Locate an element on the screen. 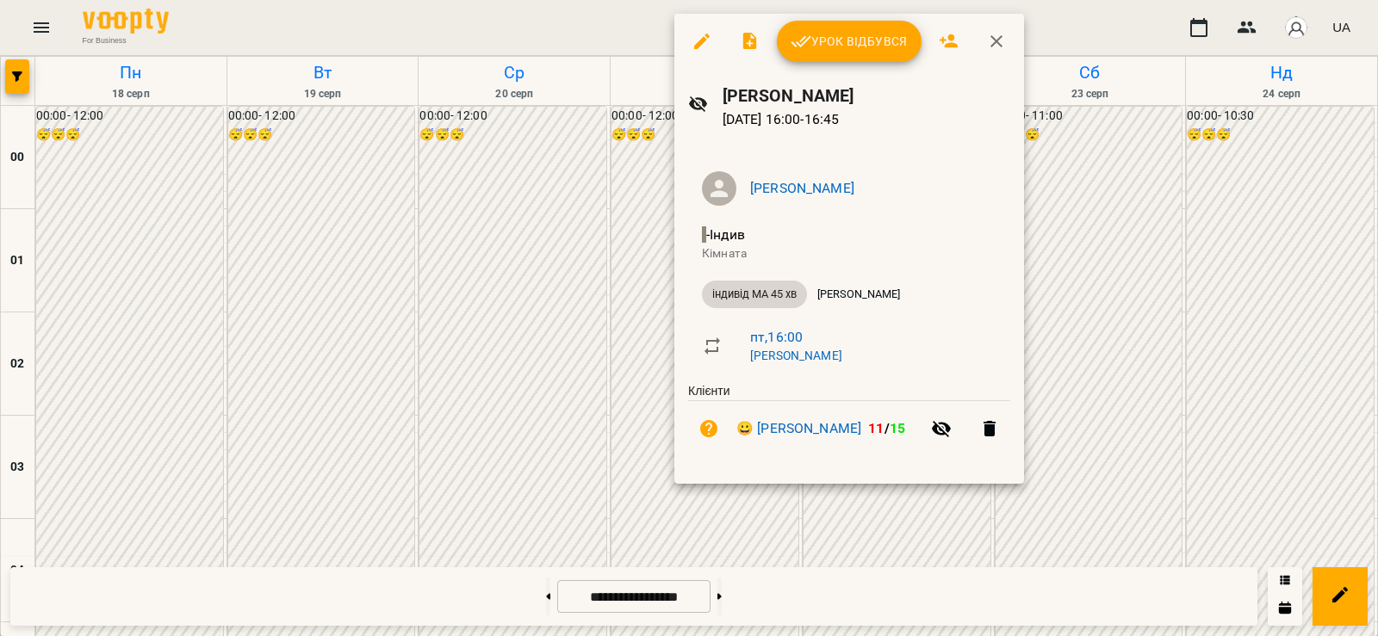 This screenshot has height=636, width=1378. span: 11 is located at coordinates (876, 428).